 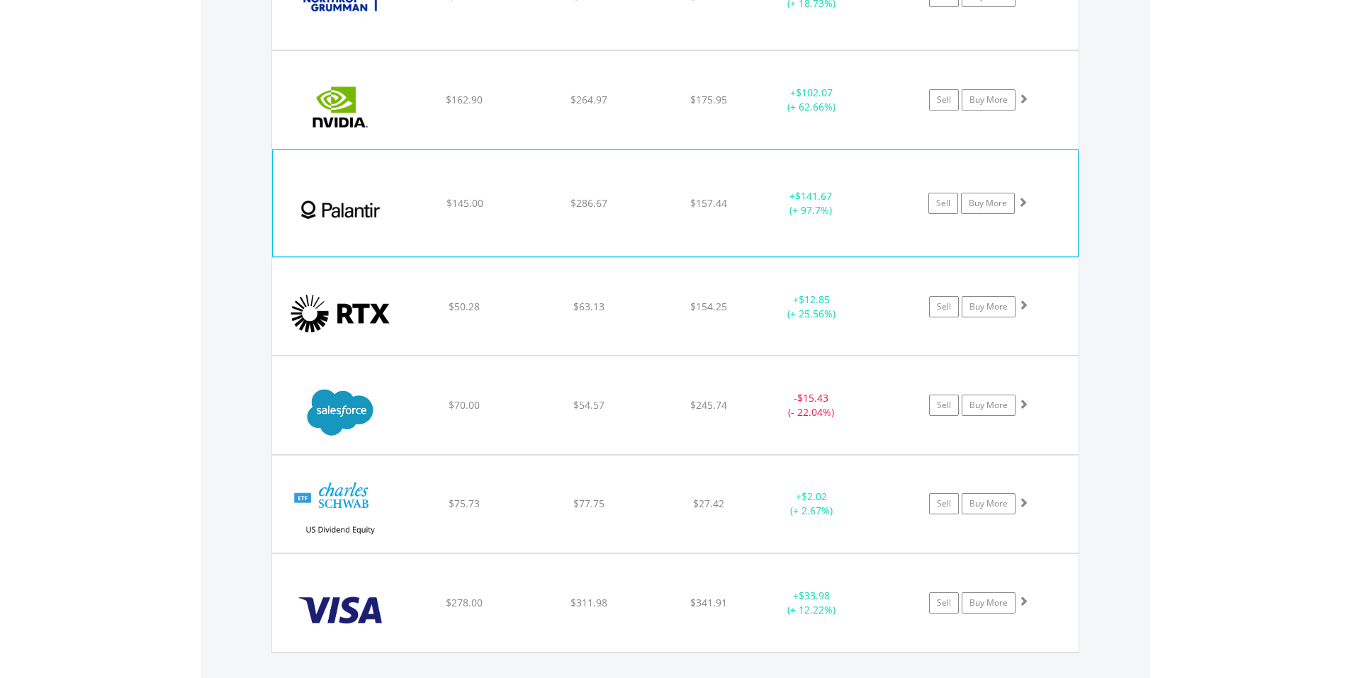 What do you see at coordinates (589, 203) in the screenshot?
I see `span: $286.67` at bounding box center [589, 203].